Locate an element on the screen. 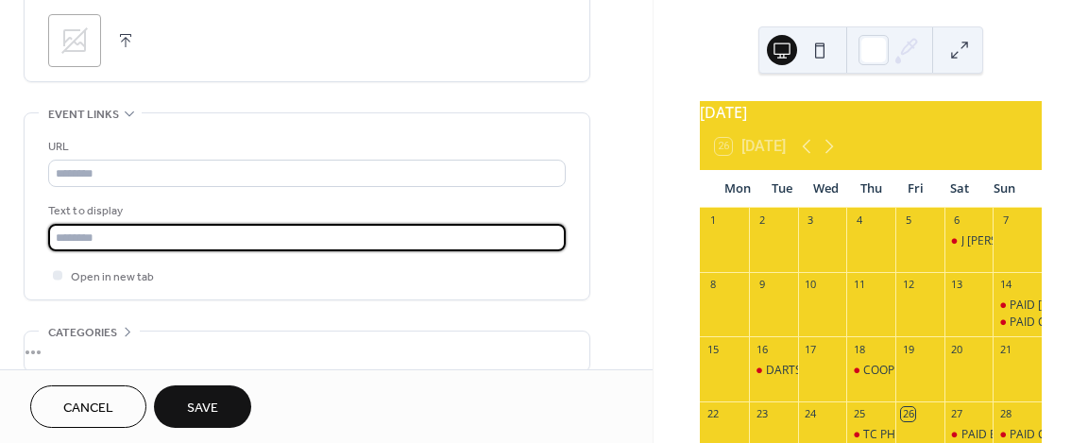 The image size is (1088, 443). div: Wed is located at coordinates (826, 189).